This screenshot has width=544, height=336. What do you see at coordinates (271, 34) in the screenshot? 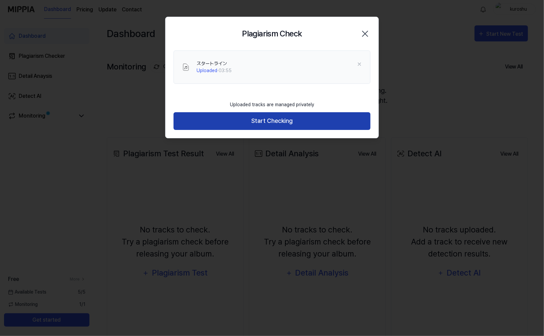
I see `h2: Plagiarism Check` at bounding box center [271, 34].